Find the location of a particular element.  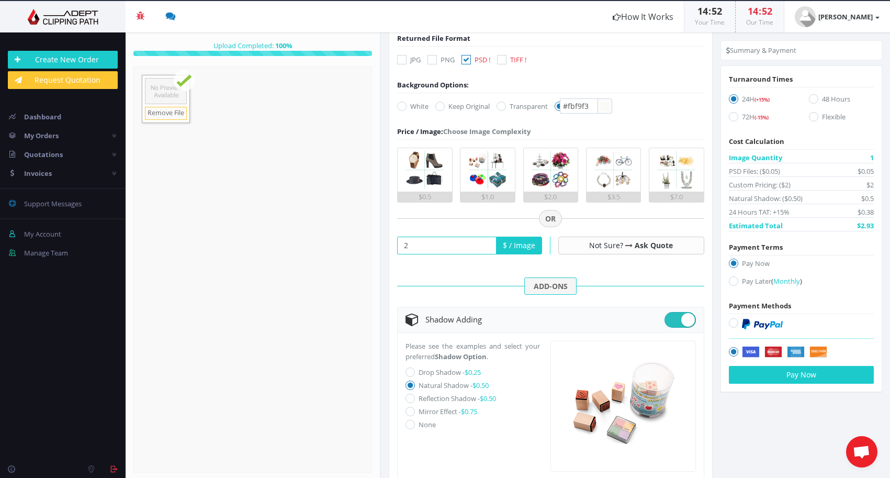

div: Open chat is located at coordinates (862, 452).